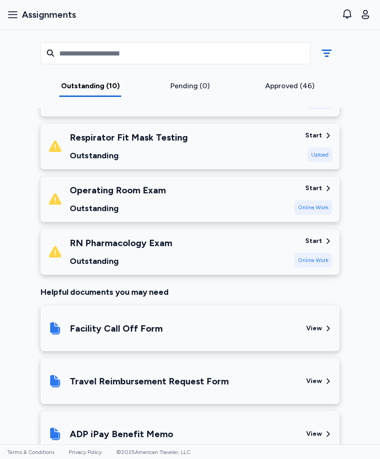 The width and height of the screenshot is (380, 459). I want to click on div: Approved (46), so click(289, 86).